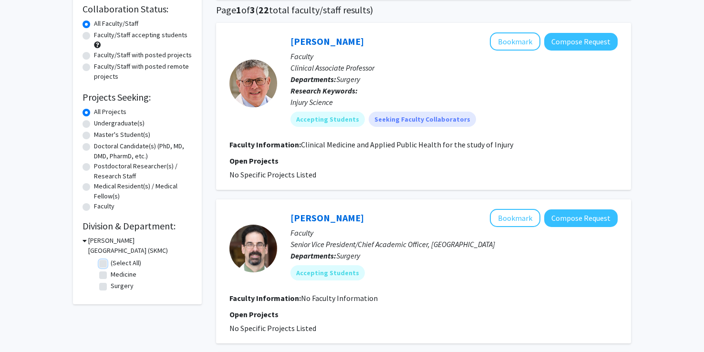 The image size is (704, 352). What do you see at coordinates (119, 123) in the screenshot?
I see `label: Undergraduate(s)` at bounding box center [119, 123].